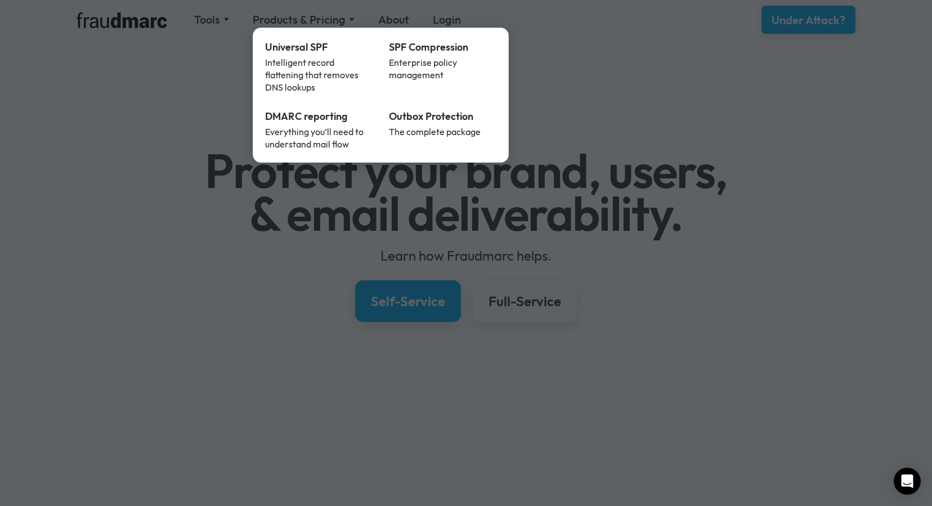  I want to click on div: SPF Compression, so click(443, 47).